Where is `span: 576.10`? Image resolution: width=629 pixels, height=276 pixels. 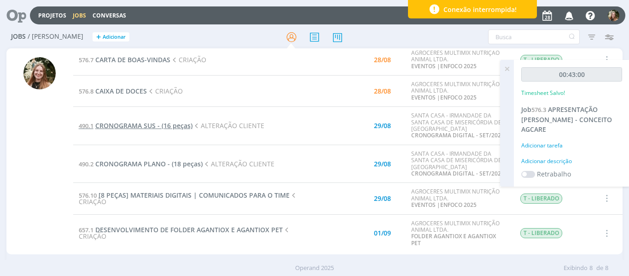
span: 576.10 is located at coordinates (87, 195).